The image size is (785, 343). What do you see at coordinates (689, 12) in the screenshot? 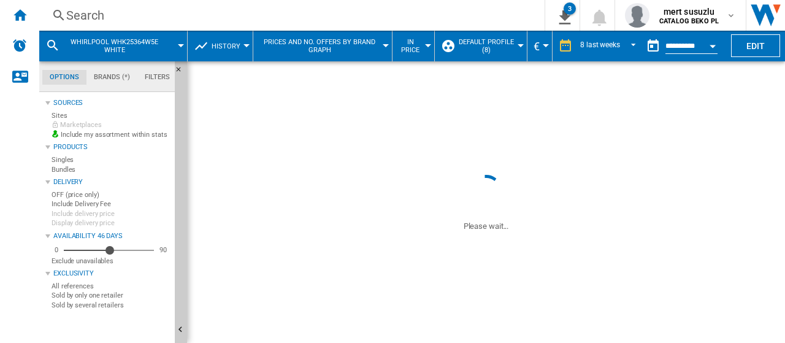
I see `span: mert susuzlu` at bounding box center [689, 12].